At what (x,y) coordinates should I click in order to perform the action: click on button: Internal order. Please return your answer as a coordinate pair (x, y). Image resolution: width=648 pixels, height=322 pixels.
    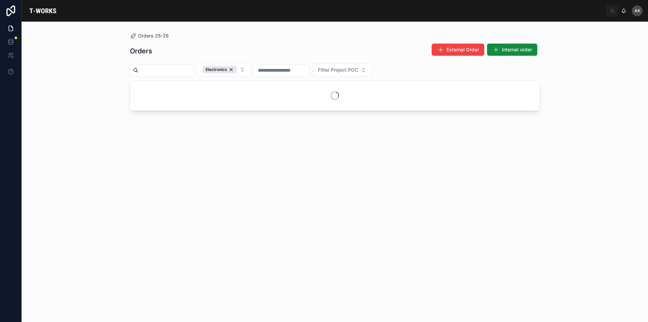
    Looking at the image, I should click on (512, 50).